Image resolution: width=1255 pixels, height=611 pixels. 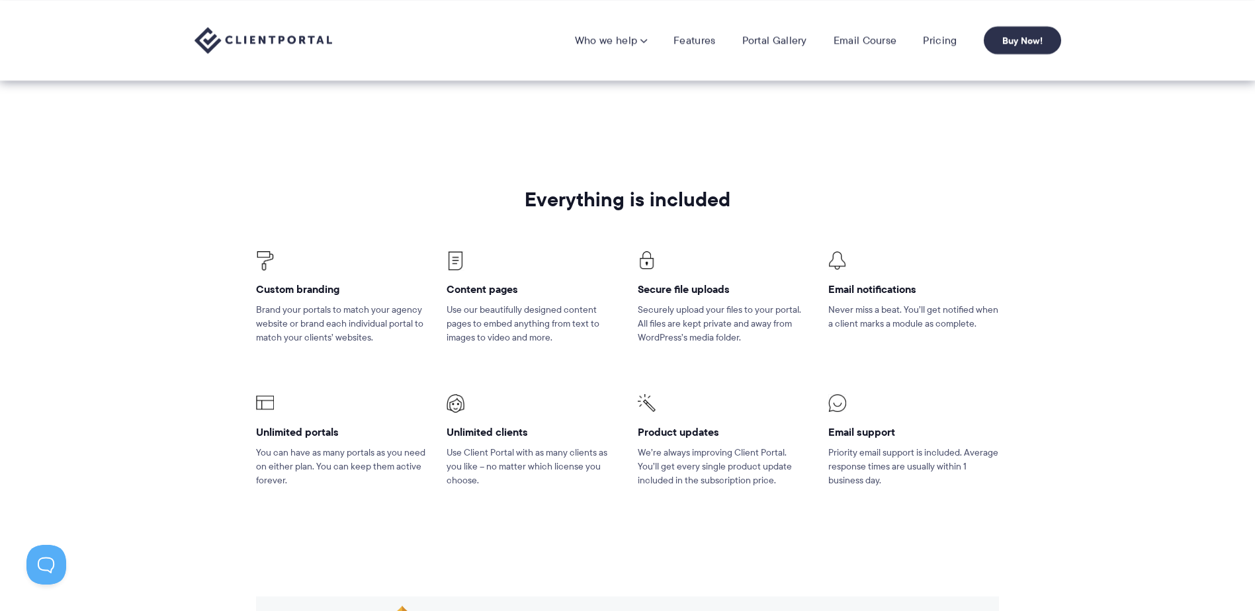 I want to click on p: We’re always improving Client Portal. You’ll get every single product update included in the subs..., so click(x=723, y=466).